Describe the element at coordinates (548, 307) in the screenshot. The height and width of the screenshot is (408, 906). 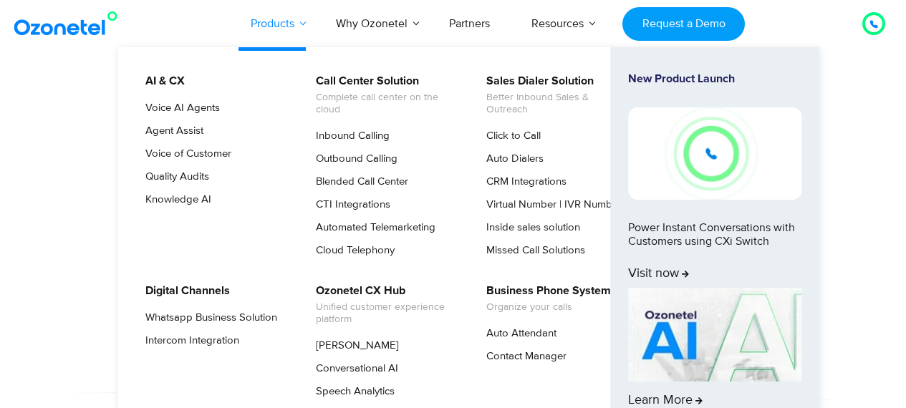
I see `span: Organize your calls` at that location.